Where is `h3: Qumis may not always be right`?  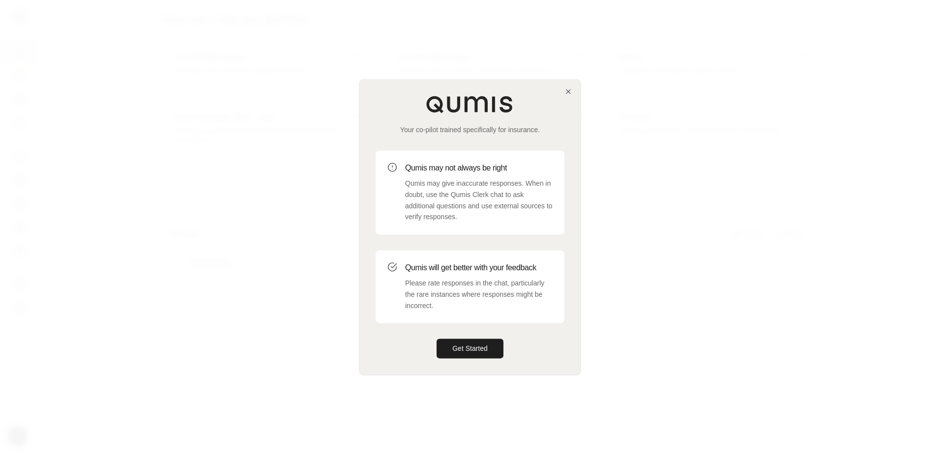 h3: Qumis may not always be right is located at coordinates (479, 168).